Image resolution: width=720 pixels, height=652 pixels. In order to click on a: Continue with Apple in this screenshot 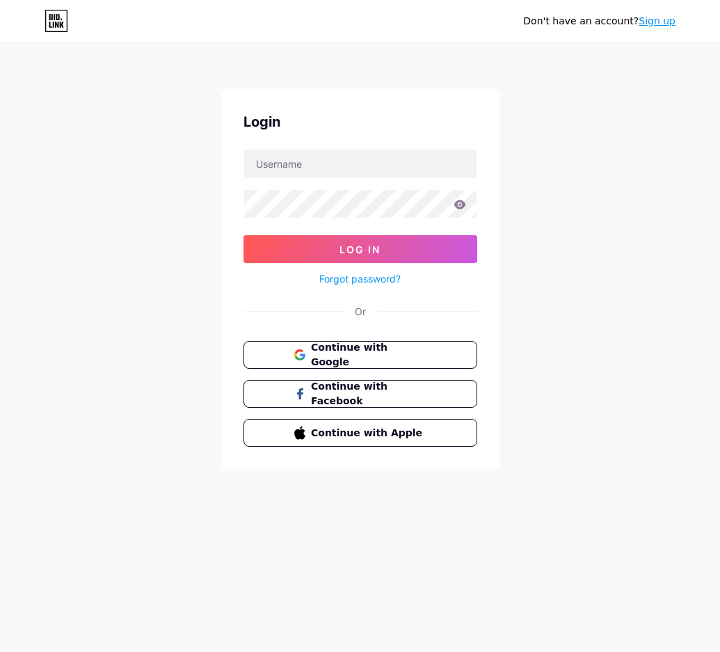, I will do `click(360, 433)`.